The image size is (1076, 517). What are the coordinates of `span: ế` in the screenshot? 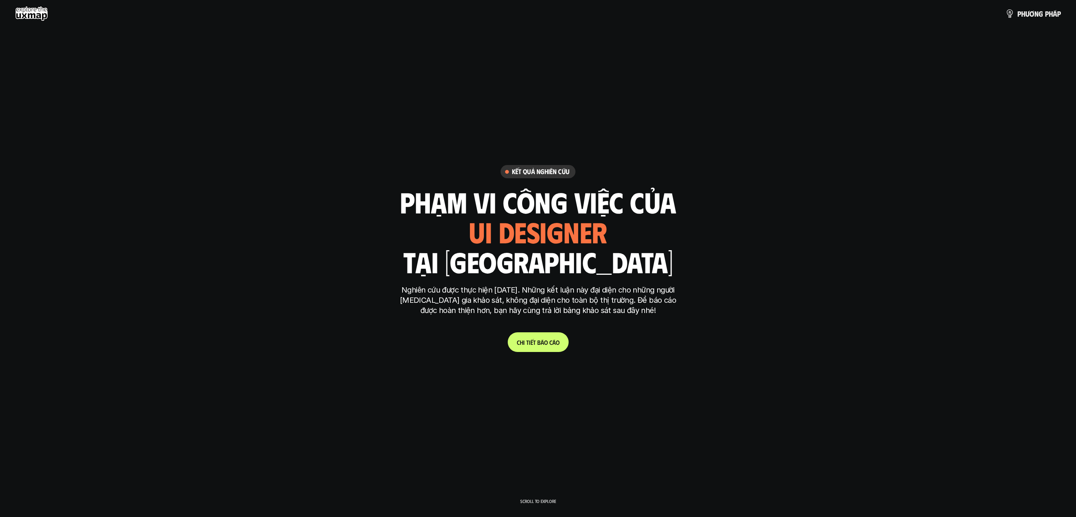 It's located at (531, 342).